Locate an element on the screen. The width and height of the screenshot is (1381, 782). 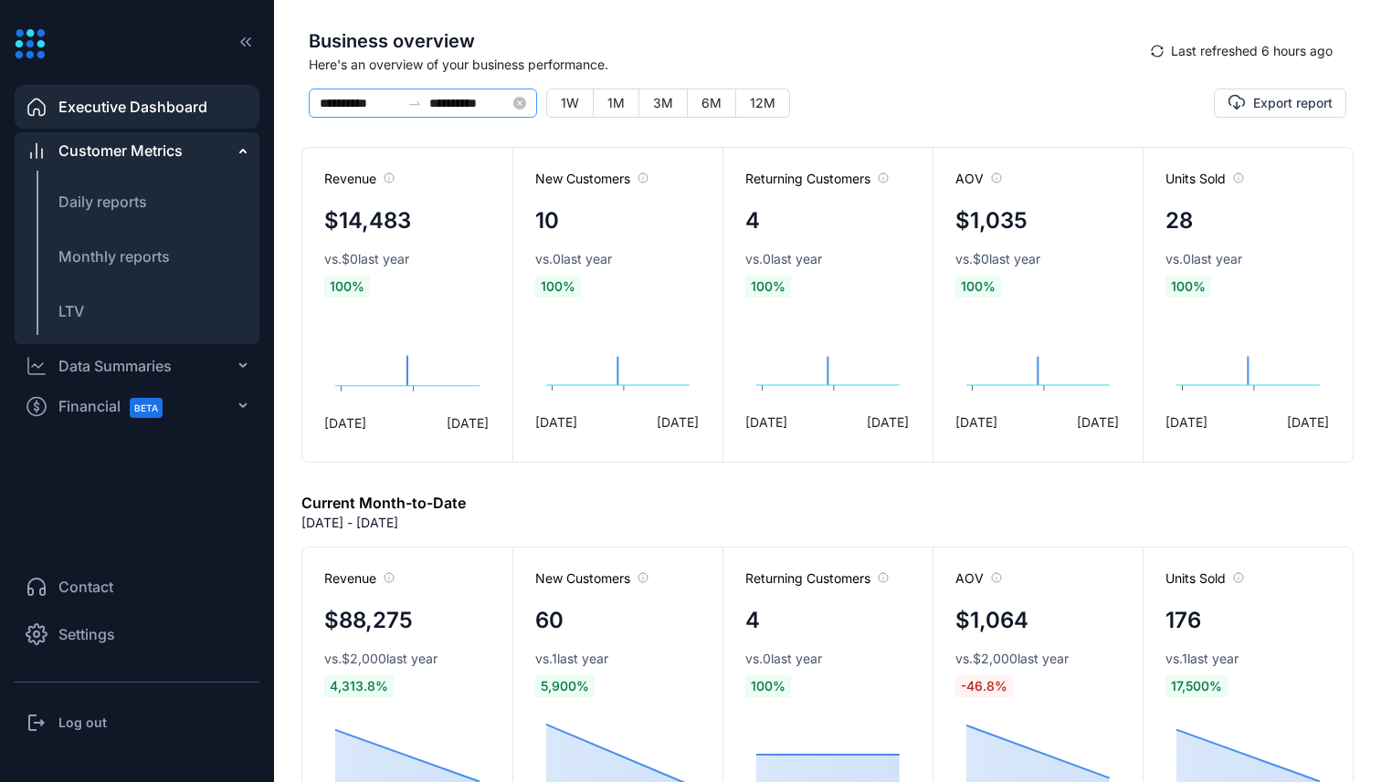
span: to is located at coordinates (415, 103).